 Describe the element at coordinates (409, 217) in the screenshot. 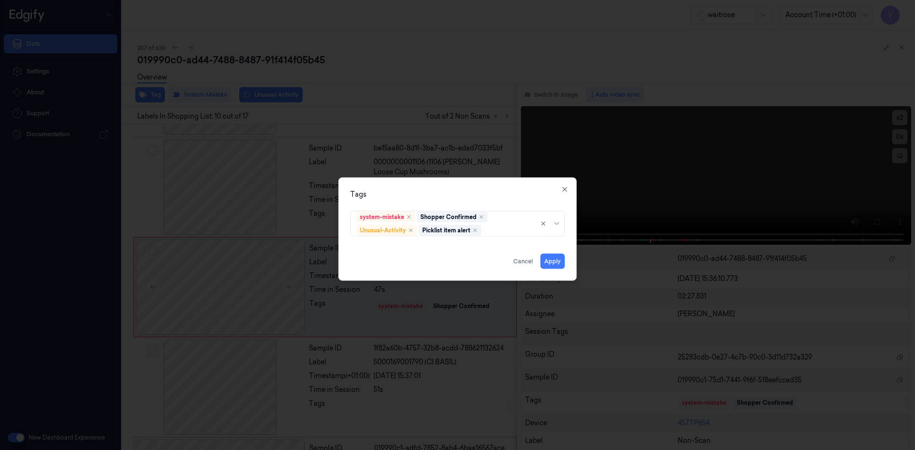

I see `div: Remove ,system-mistake` at that location.